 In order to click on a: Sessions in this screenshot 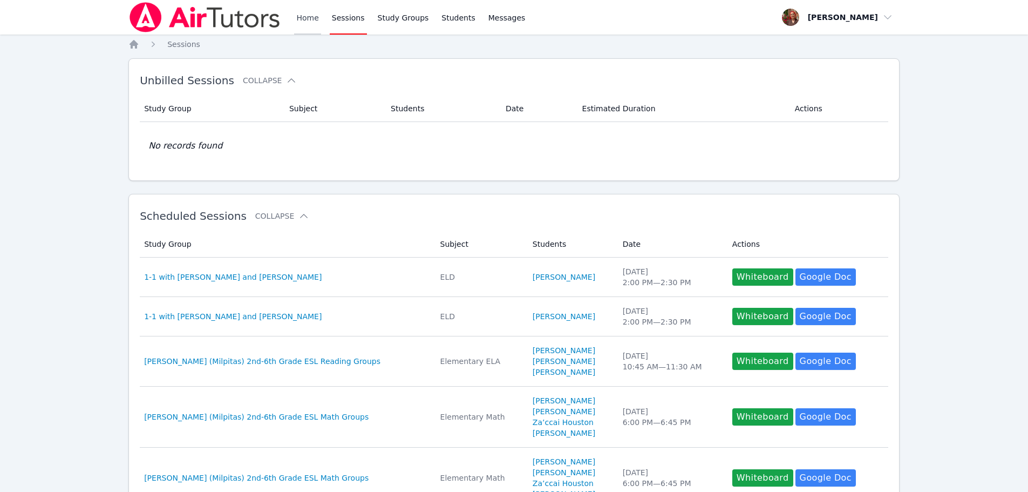, I will do `click(183, 44)`.